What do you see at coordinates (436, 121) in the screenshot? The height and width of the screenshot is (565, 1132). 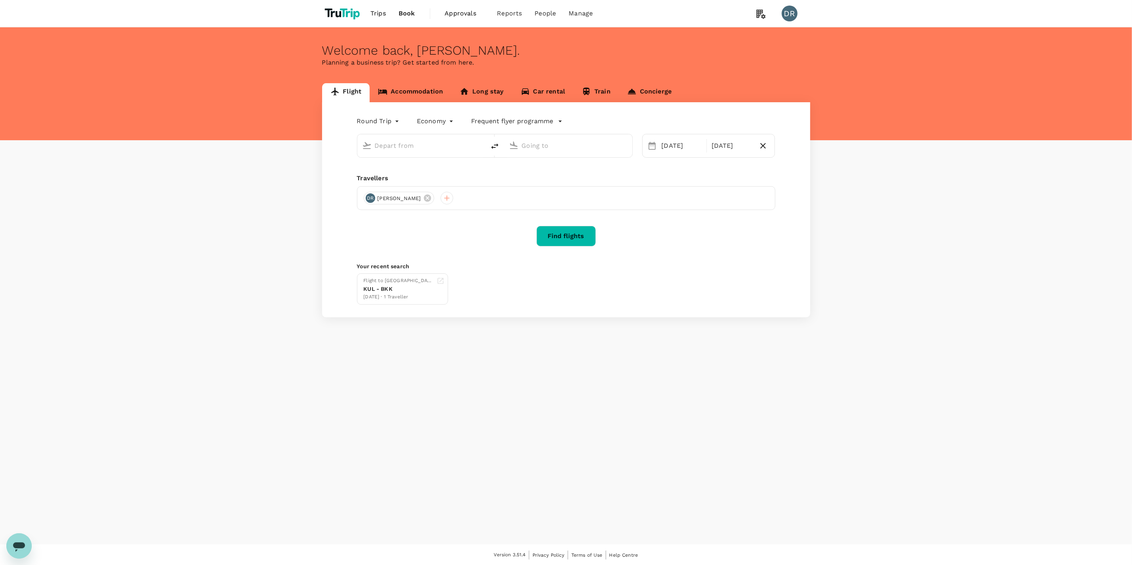 I see `div: Economy` at bounding box center [436, 121].